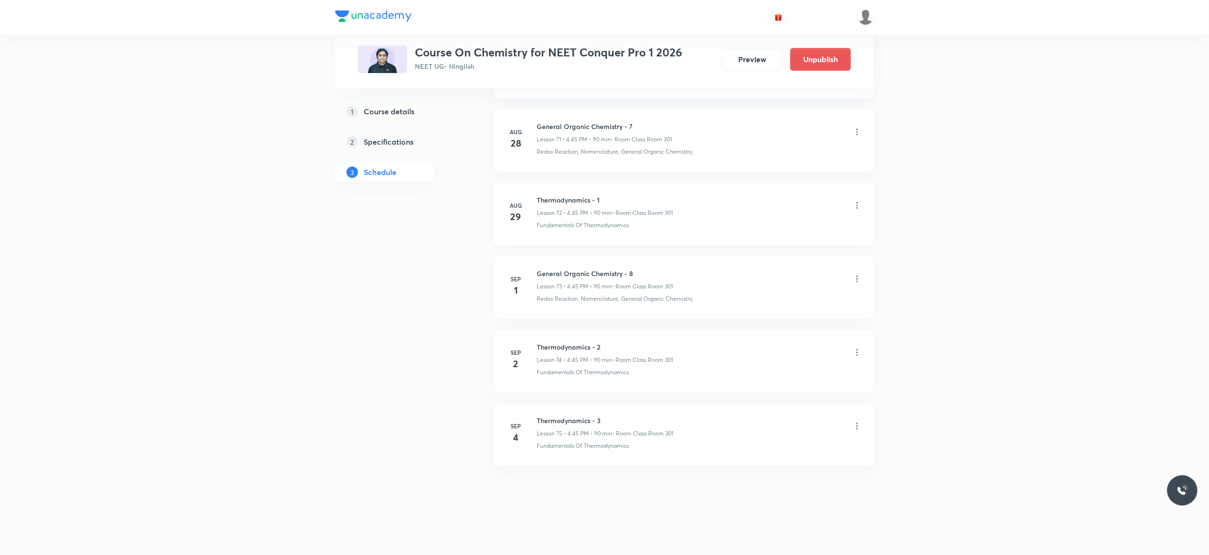 Image resolution: width=1209 pixels, height=555 pixels. I want to click on img: ttu, so click(1183, 490).